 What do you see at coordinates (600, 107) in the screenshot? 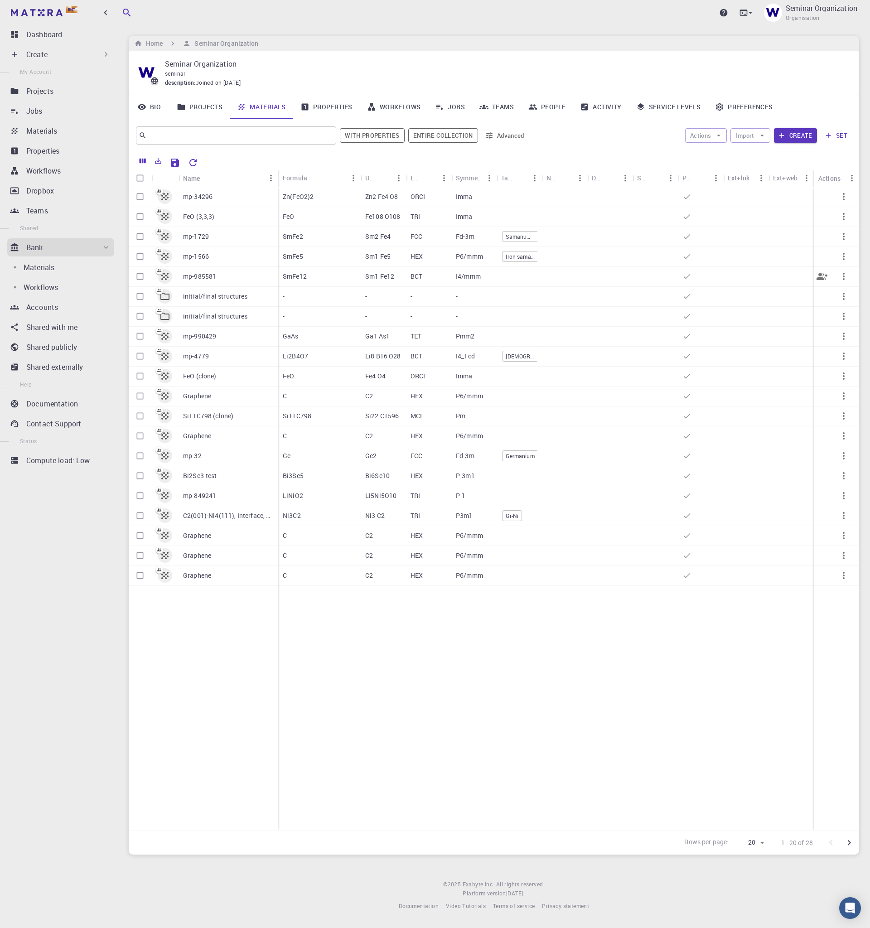
I see `a: Activity` at bounding box center [600, 107].